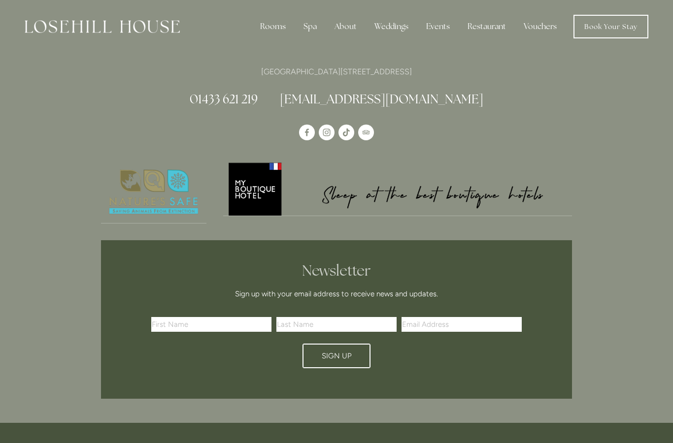 Image resolution: width=673 pixels, height=443 pixels. I want to click on img: Losehill House, so click(102, 27).